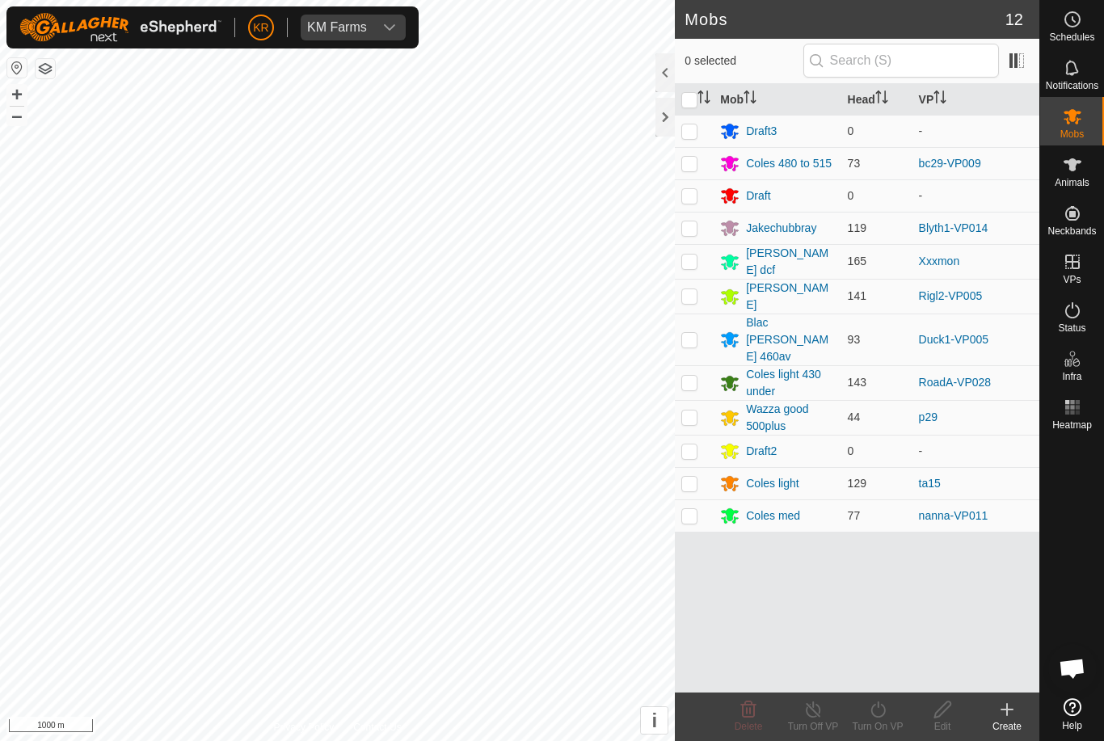 Image resolution: width=1104 pixels, height=741 pixels. I want to click on span: KM Farms, so click(337, 27).